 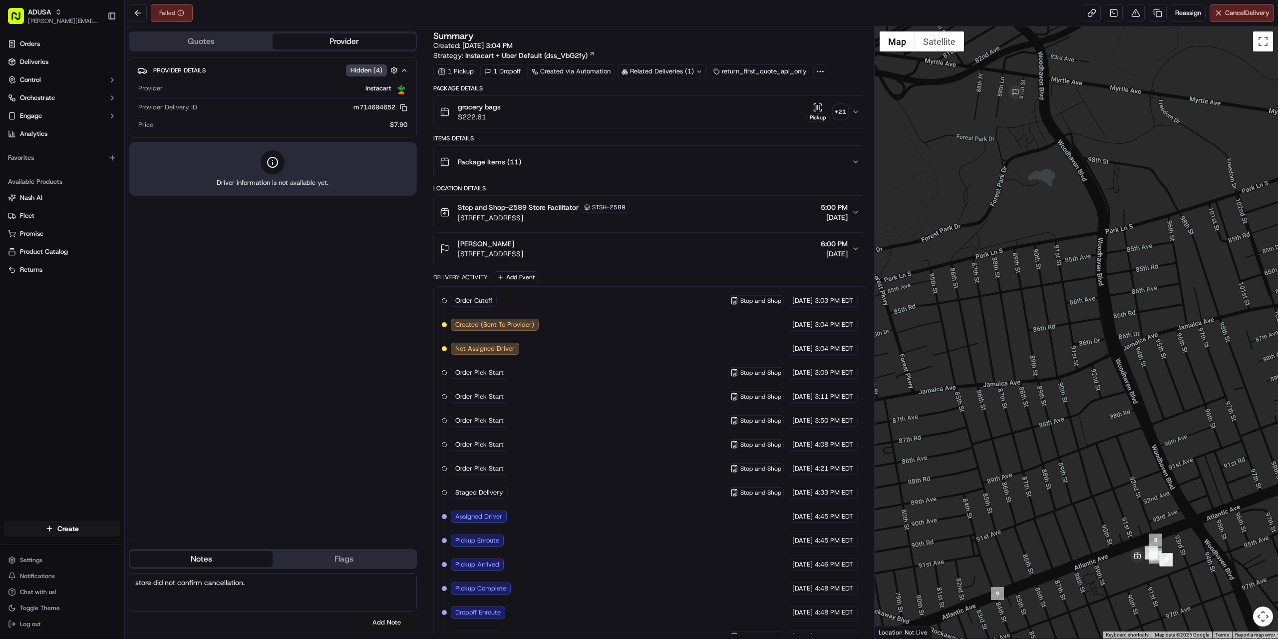 What do you see at coordinates (62, 576) in the screenshot?
I see `button: Notifications` at bounding box center [62, 576].